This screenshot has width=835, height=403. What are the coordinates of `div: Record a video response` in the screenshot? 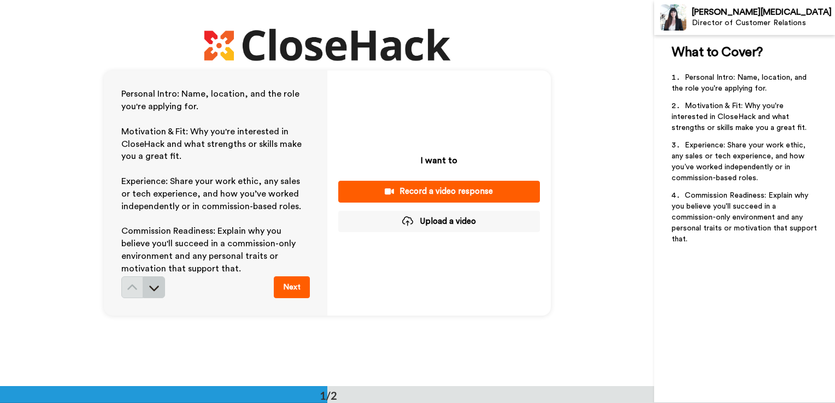 It's located at (439, 191).